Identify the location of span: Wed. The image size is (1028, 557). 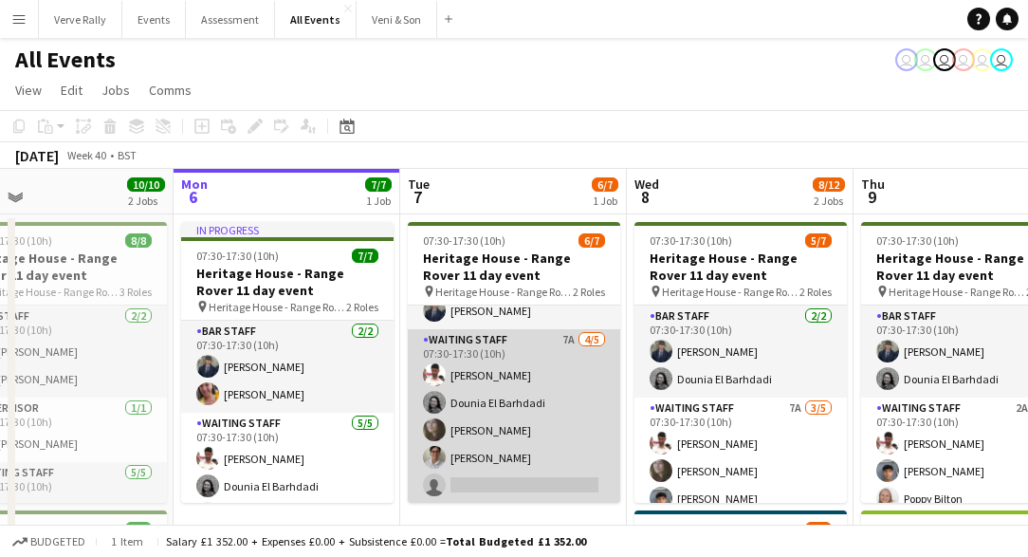
(647, 184).